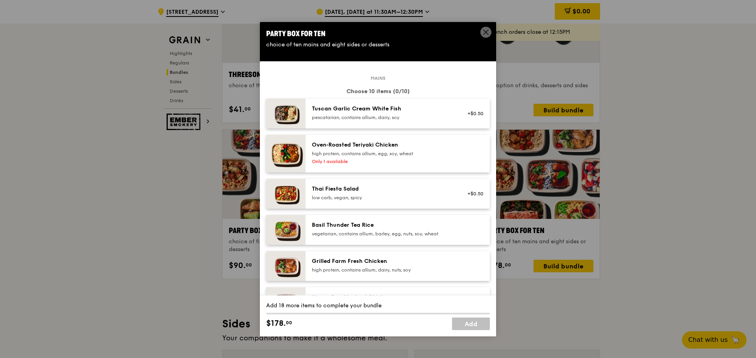  Describe the element at coordinates (382, 118) in the screenshot. I see `div: pescatarian, contains allium, dairy, soy` at that location.